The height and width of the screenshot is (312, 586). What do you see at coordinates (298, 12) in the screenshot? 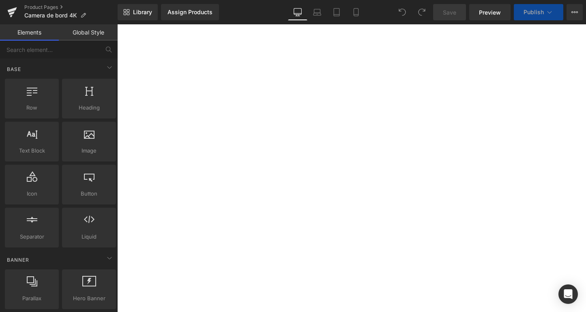
I see `a: Desktop` at bounding box center [298, 12].